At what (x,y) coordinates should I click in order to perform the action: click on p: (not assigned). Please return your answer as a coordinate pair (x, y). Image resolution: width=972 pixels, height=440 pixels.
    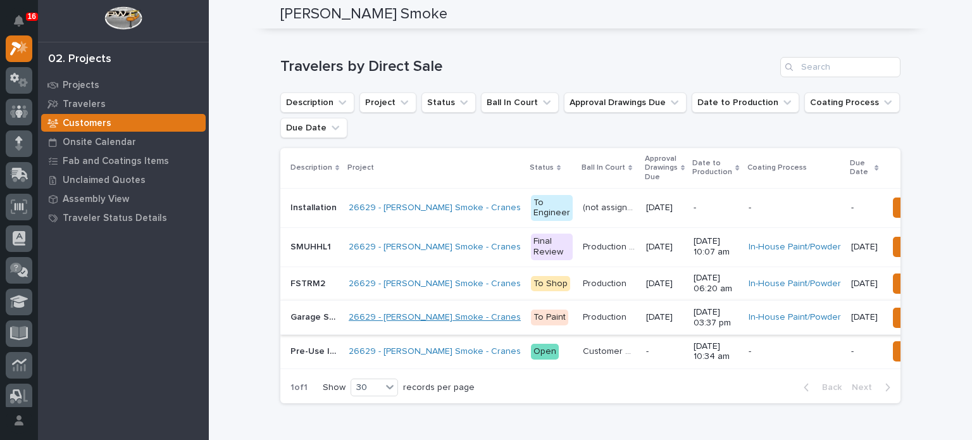
    Looking at the image, I should click on (611, 206).